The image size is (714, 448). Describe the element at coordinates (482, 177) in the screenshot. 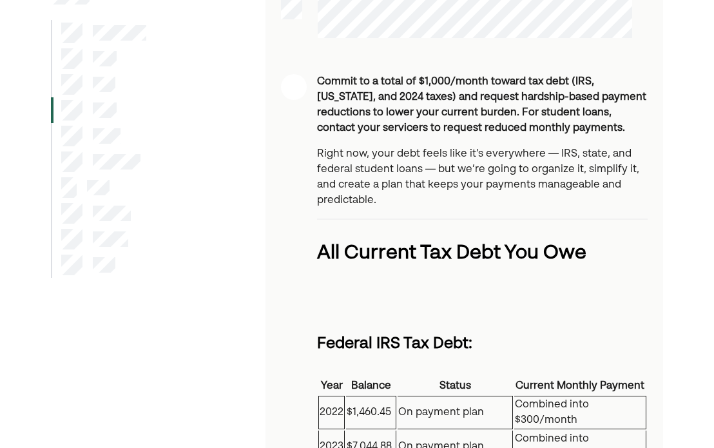

I see `p: Right now, your debt feels like it’s everywhere — IRS, state, and federal student loans — but we’...` at that location.